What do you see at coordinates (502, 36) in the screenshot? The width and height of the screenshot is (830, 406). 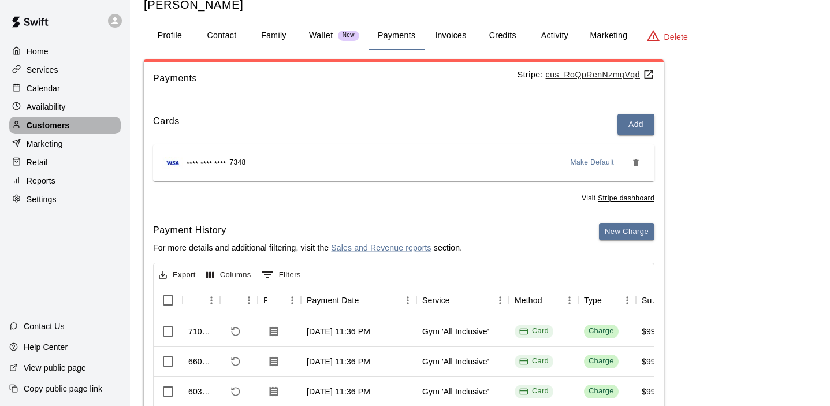 I see `button: Credits` at bounding box center [502, 36].